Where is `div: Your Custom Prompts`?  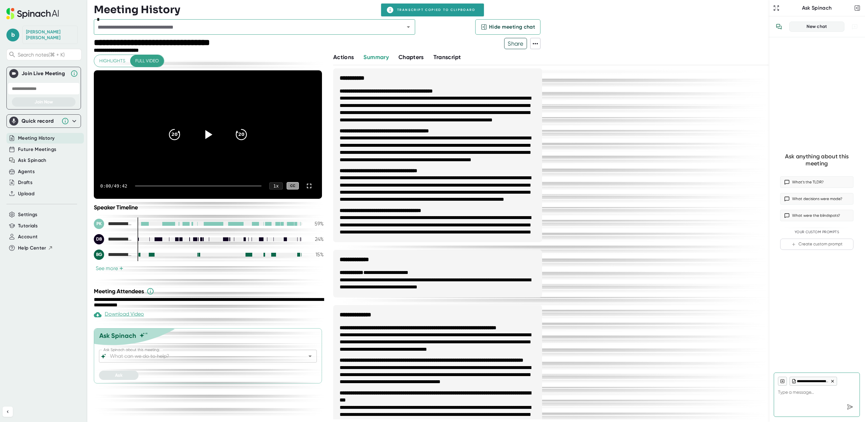
div: Your Custom Prompts is located at coordinates (817, 232).